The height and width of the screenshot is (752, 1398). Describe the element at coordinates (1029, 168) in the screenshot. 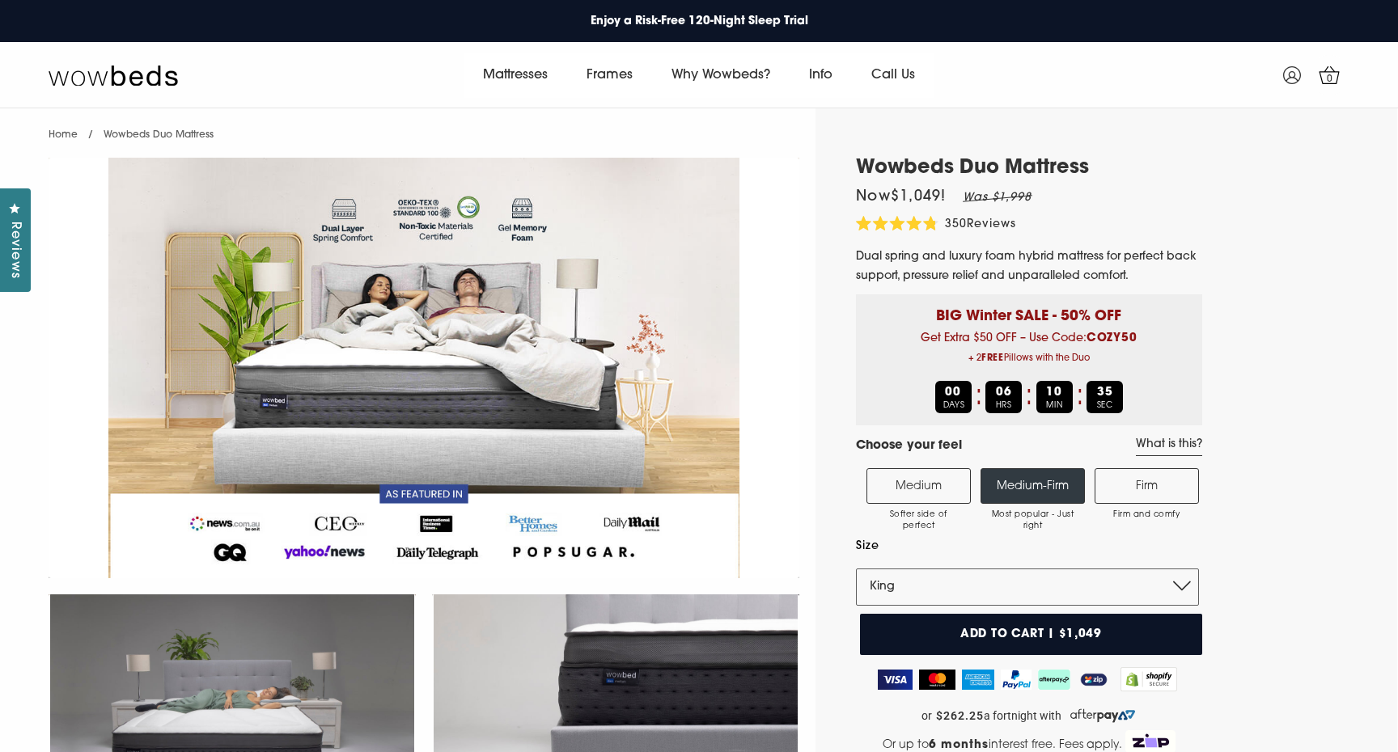

I see `h1: Wowbeds Duo Mattress` at that location.